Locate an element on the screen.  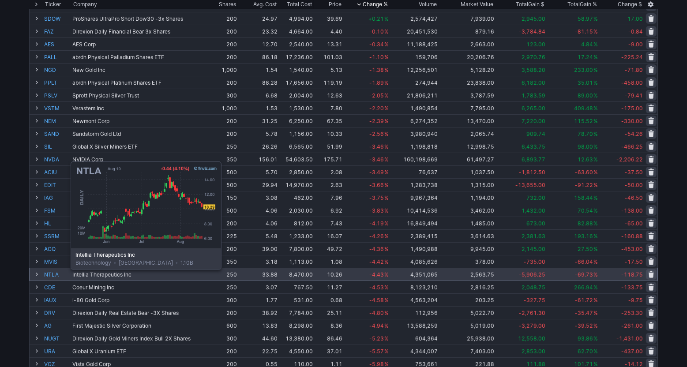
a: IAUX is located at coordinates (57, 300).